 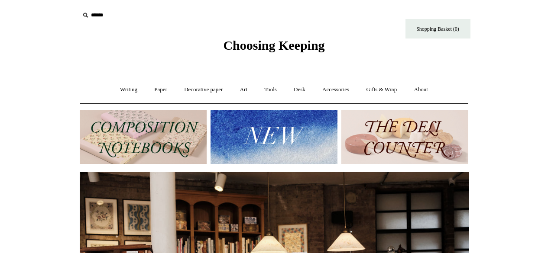 What do you see at coordinates (129, 90) in the screenshot?
I see `a: Writing` at bounding box center [129, 90].